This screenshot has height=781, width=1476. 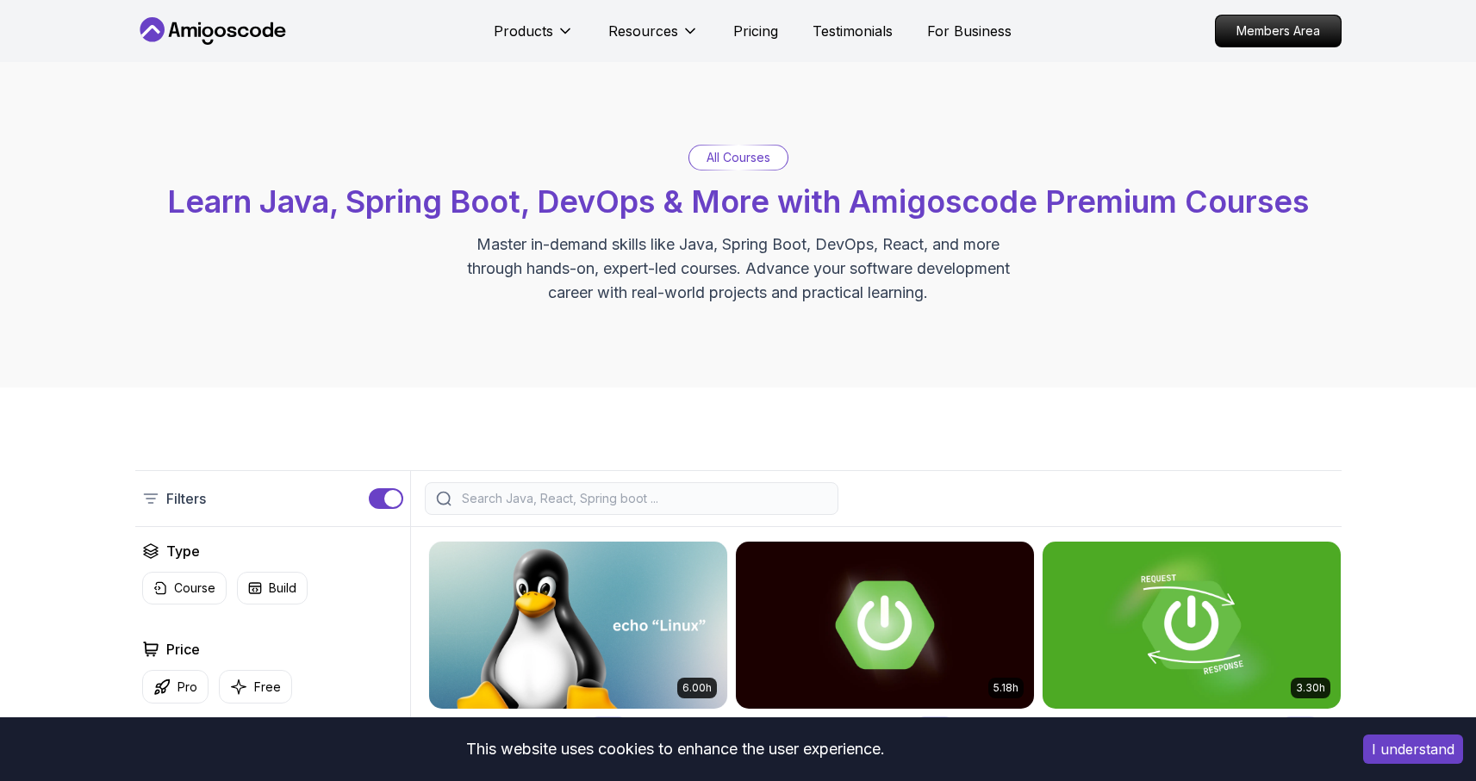 What do you see at coordinates (969, 31) in the screenshot?
I see `p: For Business` at bounding box center [969, 31].